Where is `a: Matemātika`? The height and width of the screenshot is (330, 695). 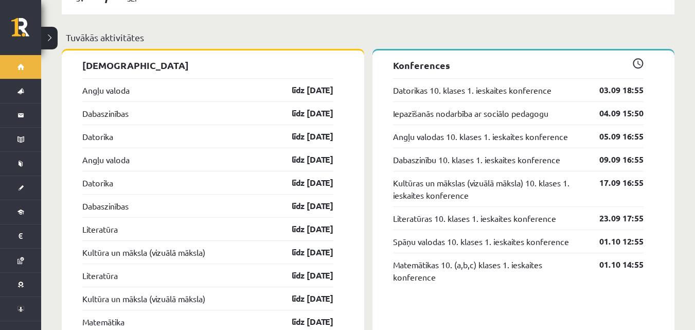 a: Matemātika is located at coordinates (103, 322).